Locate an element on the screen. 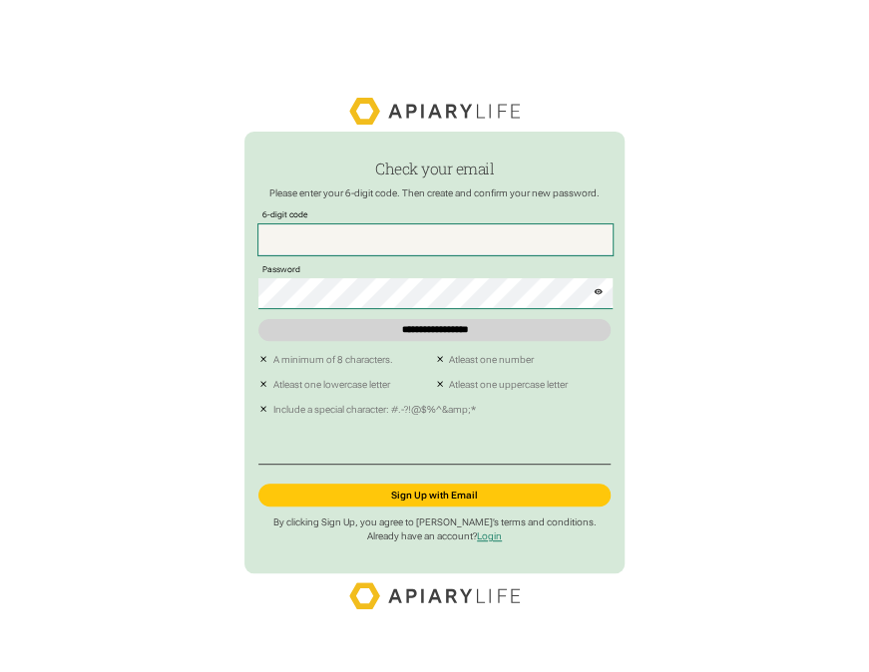  li: Include a special character: #.-?!@$%^&amp;* is located at coordinates (434, 409).